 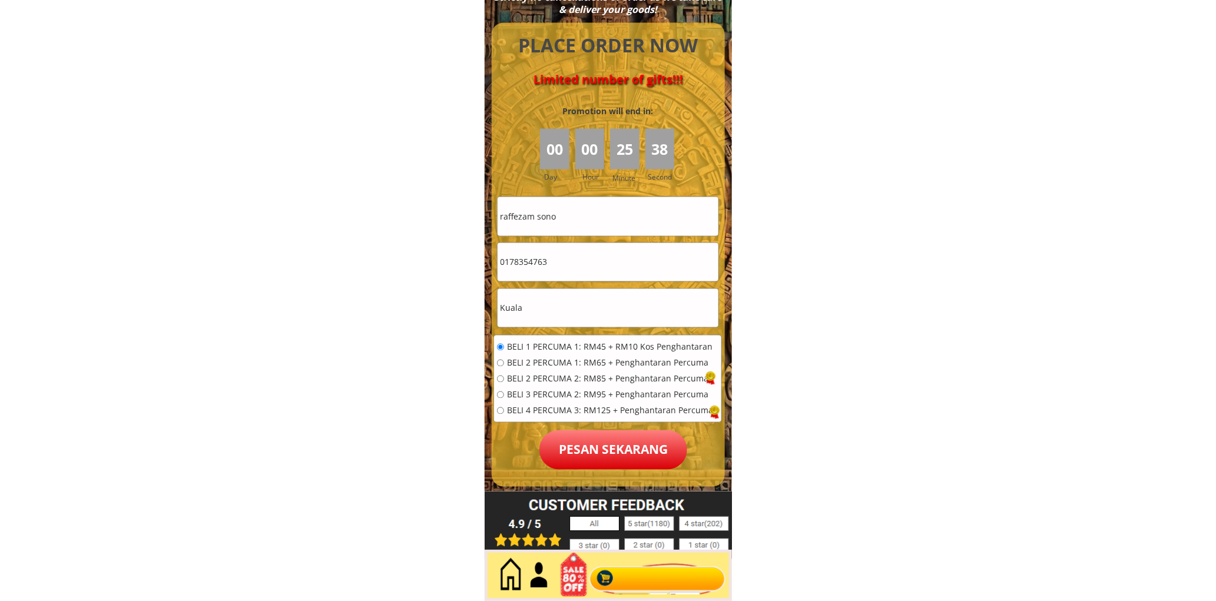 What do you see at coordinates (610, 395) in the screenshot?
I see `span: BELI 3 PERCUMA 2: RM95 + Penghantaran Percuma` at bounding box center [610, 395].